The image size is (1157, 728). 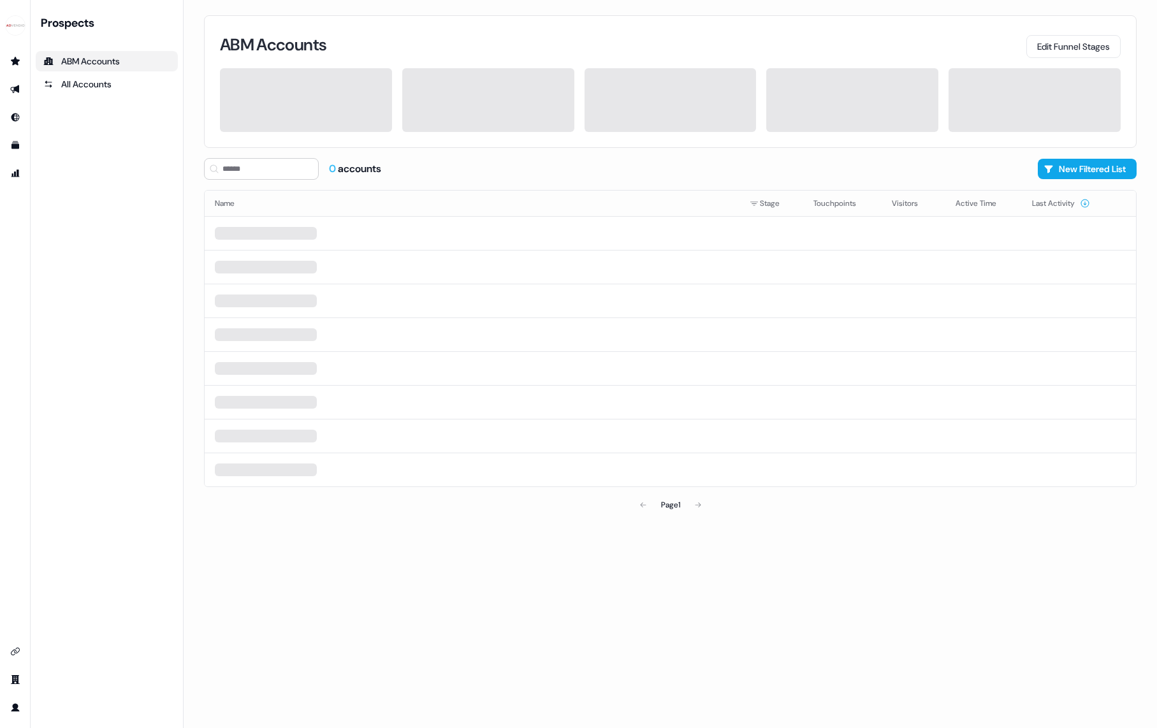 What do you see at coordinates (912, 203) in the screenshot?
I see `button: Visitors` at bounding box center [912, 203].